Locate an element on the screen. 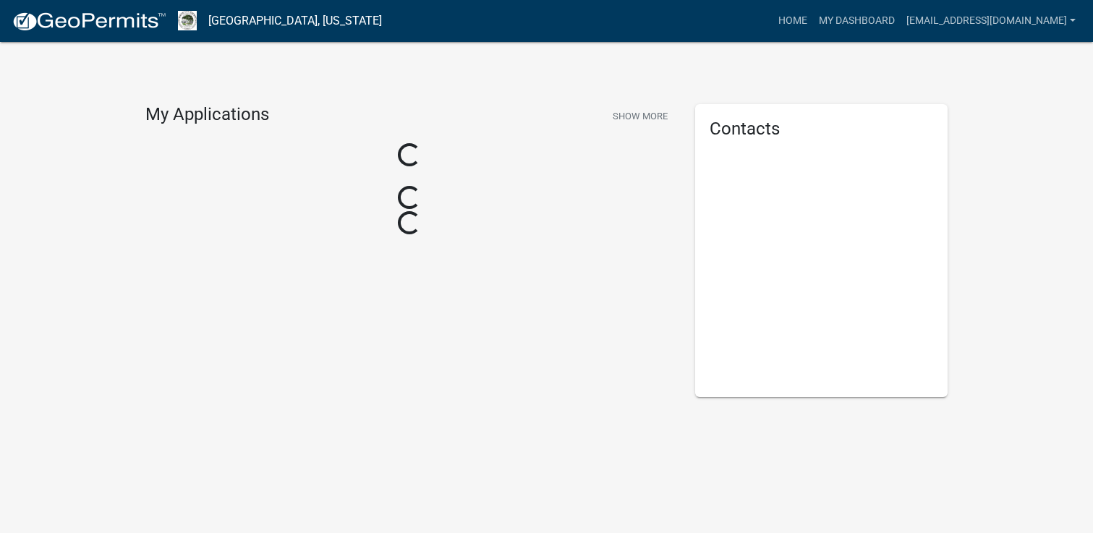  a: Home is located at coordinates (793, 21).